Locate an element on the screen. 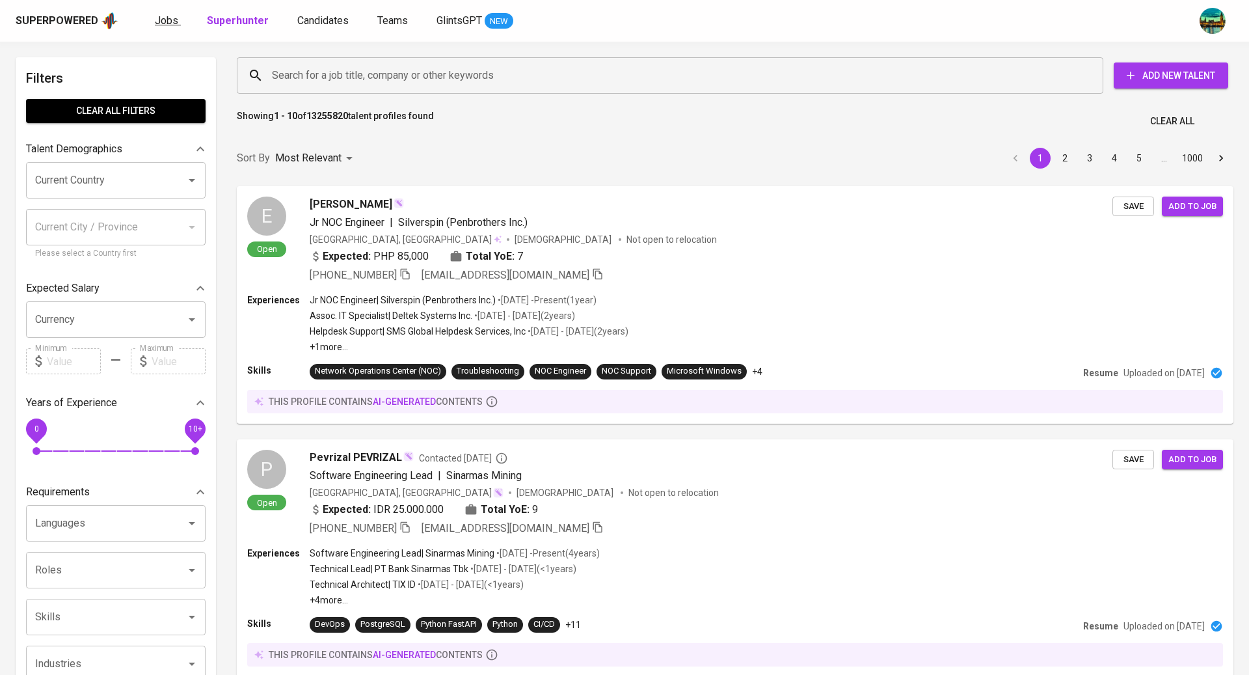 The height and width of the screenshot is (675, 1249). span: Teams is located at coordinates (392, 20).